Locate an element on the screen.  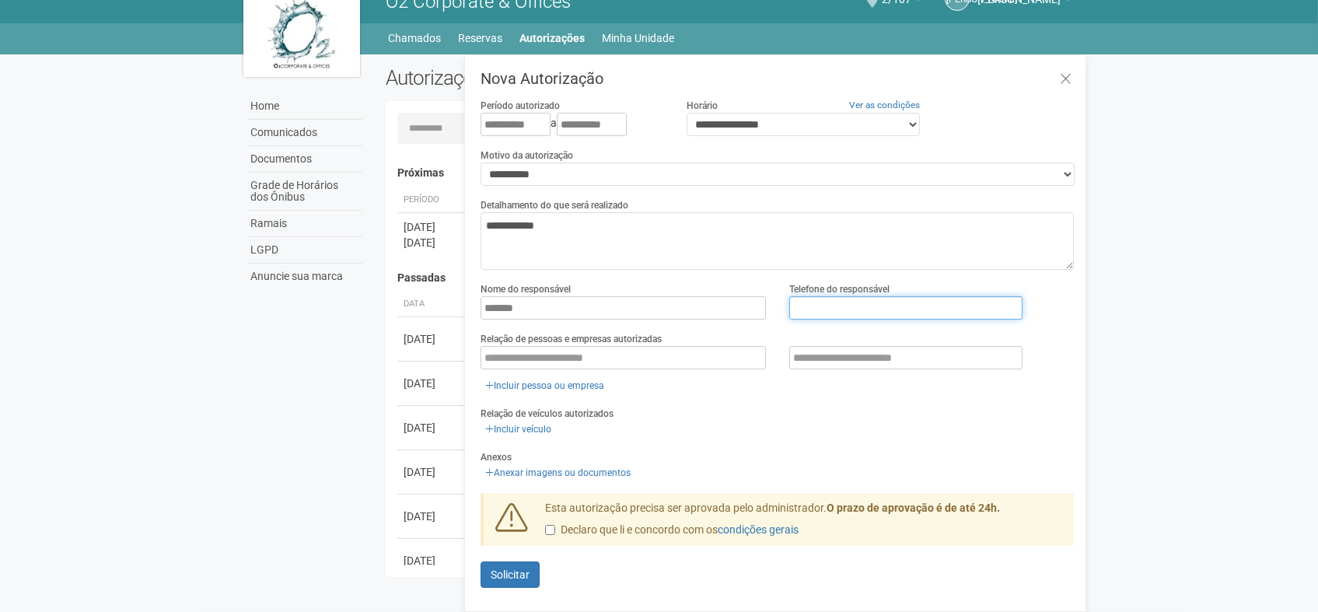
a: Reservas is located at coordinates (481, 38).